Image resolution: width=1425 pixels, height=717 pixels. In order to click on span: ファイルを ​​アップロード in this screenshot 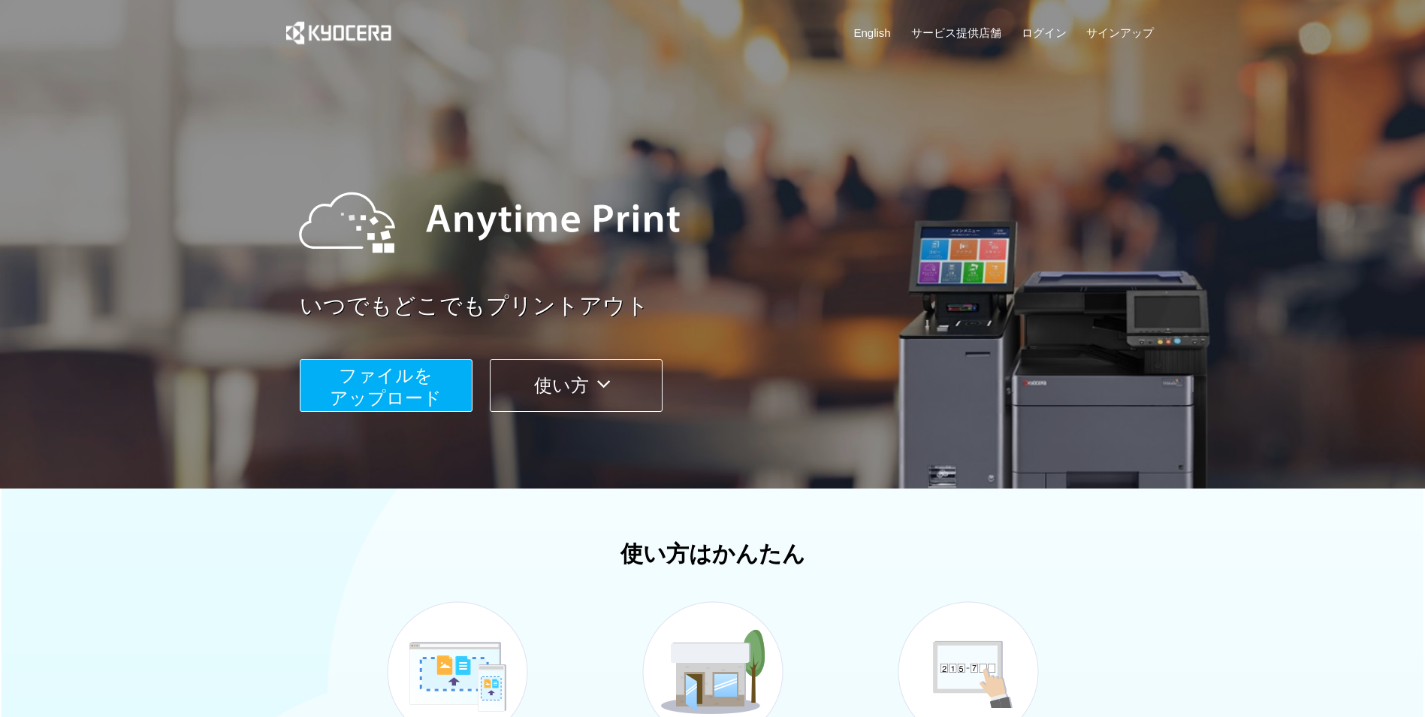, I will do `click(385, 386)`.